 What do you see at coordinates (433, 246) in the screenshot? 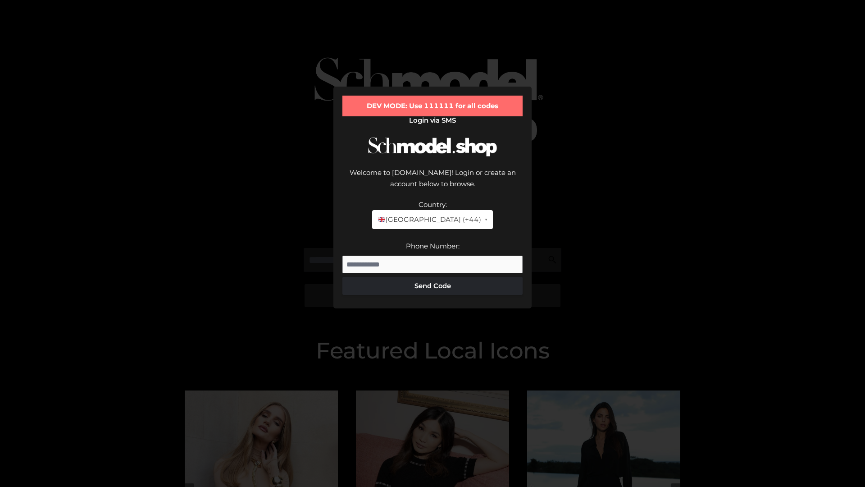
I see `label: Phone Number:` at bounding box center [433, 246].